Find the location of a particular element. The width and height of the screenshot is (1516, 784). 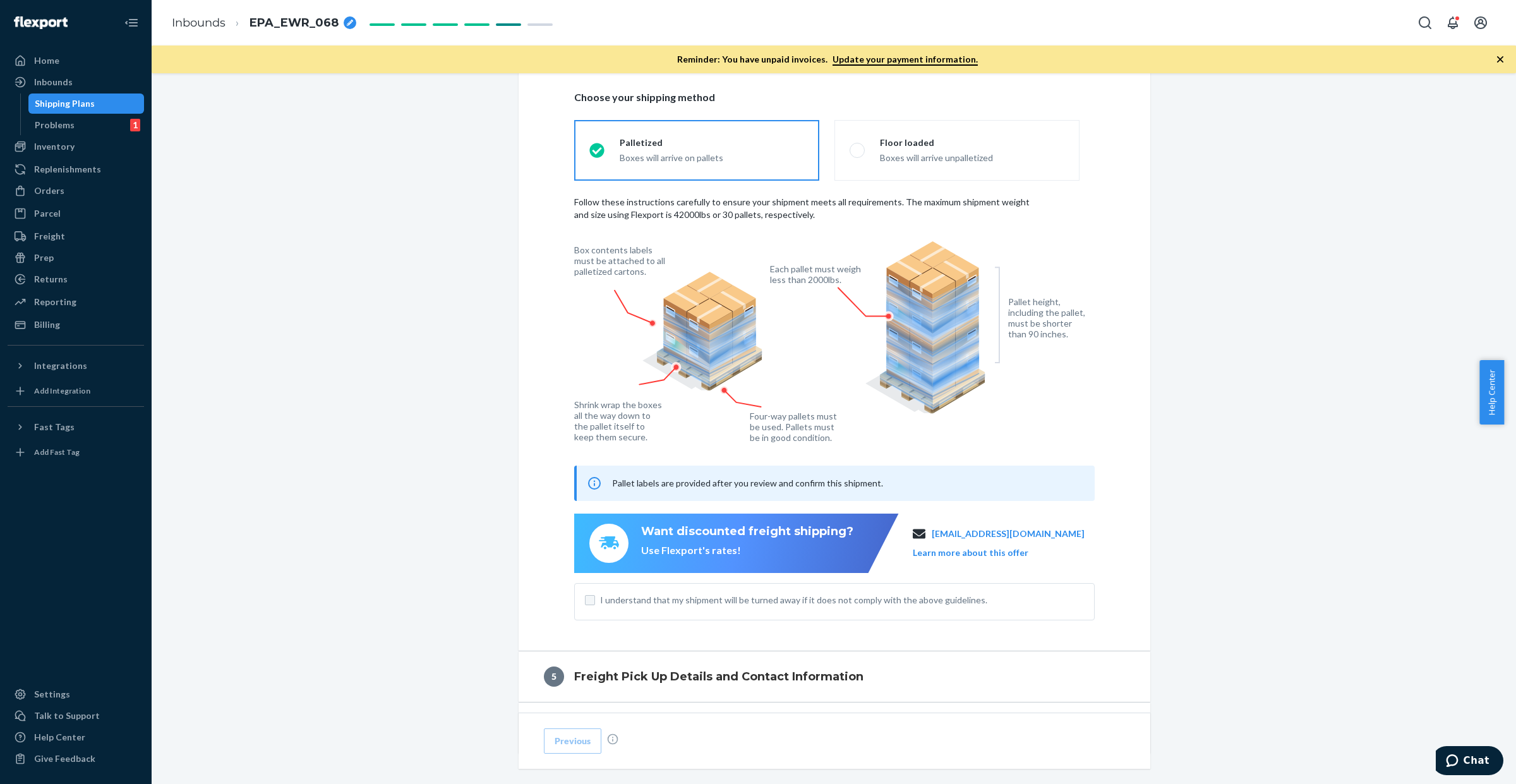

span: Pallet labels are provided after you review and confirm this shipment. is located at coordinates (747, 482).